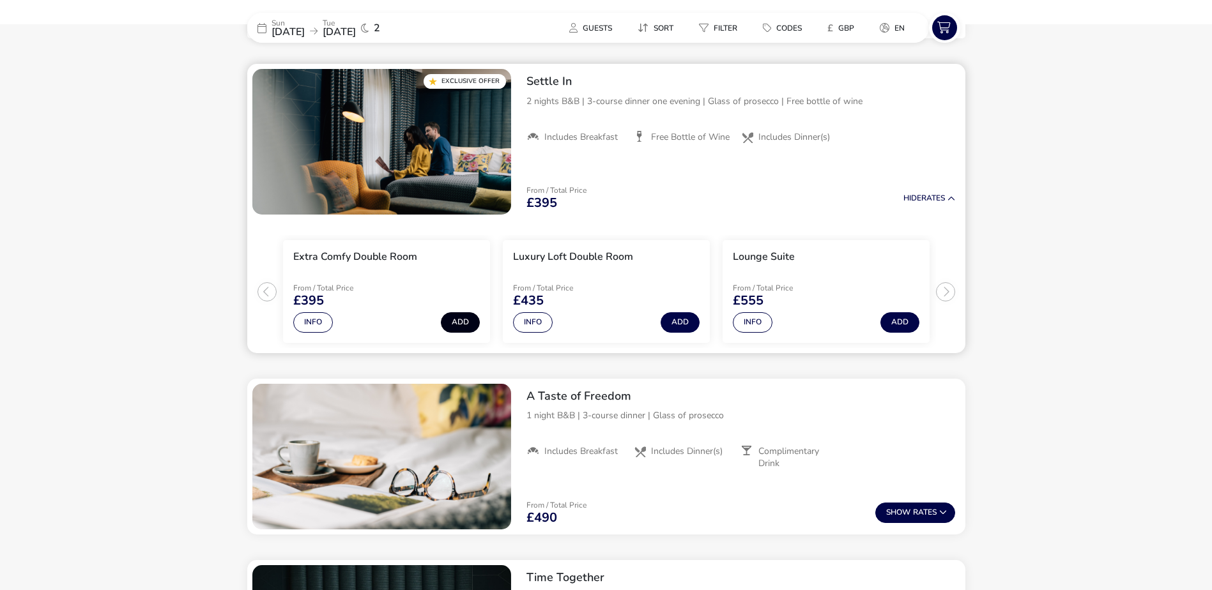 The image size is (1212, 590). I want to click on h3: Lounge Suite, so click(763, 257).